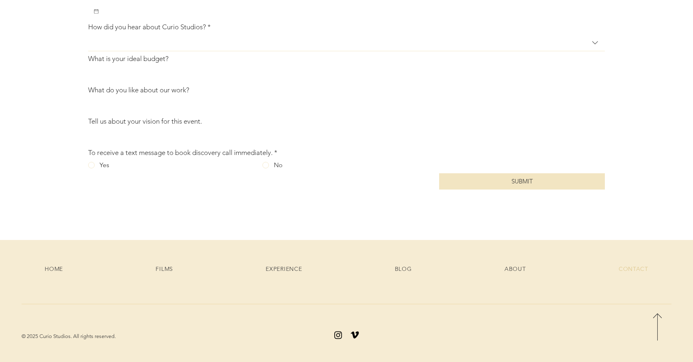 The width and height of the screenshot is (693, 362). What do you see at coordinates (403, 269) in the screenshot?
I see `span: BLOG` at bounding box center [403, 269].